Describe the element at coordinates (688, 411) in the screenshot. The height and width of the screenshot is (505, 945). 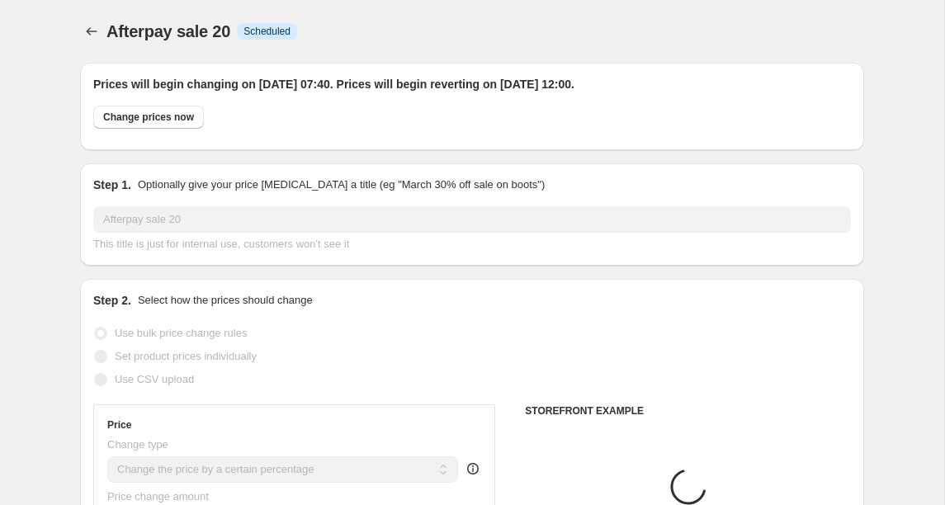
I see `h6: STOREFRONT EXAMPLE` at that location.